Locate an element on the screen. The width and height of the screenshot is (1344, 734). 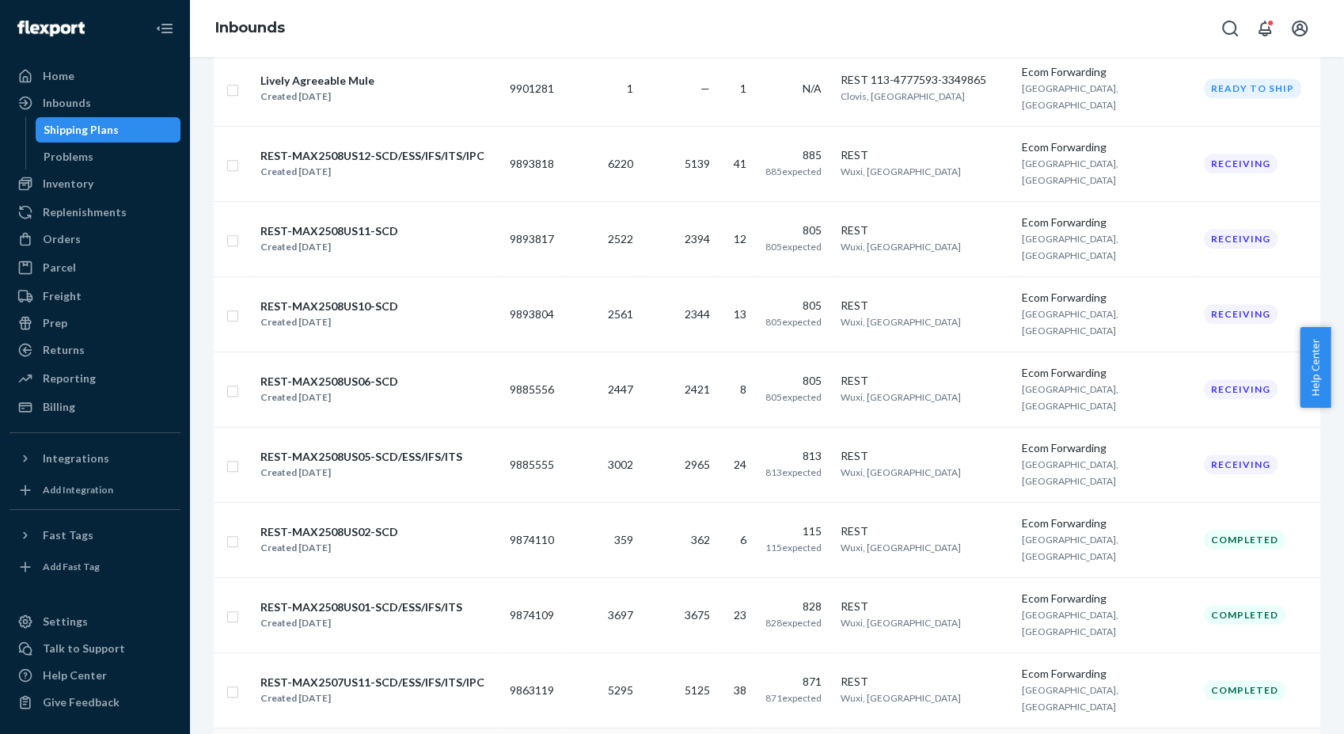
span: 871 expected is located at coordinates (793, 697).